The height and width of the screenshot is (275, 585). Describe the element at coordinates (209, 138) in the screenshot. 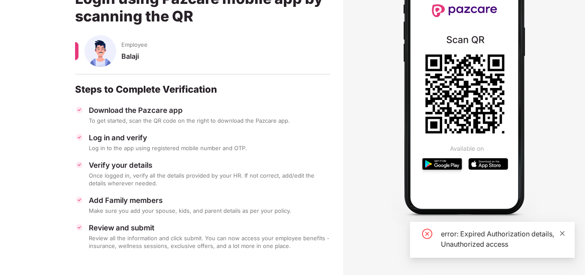

I see `div: Log in and verify` at that location.